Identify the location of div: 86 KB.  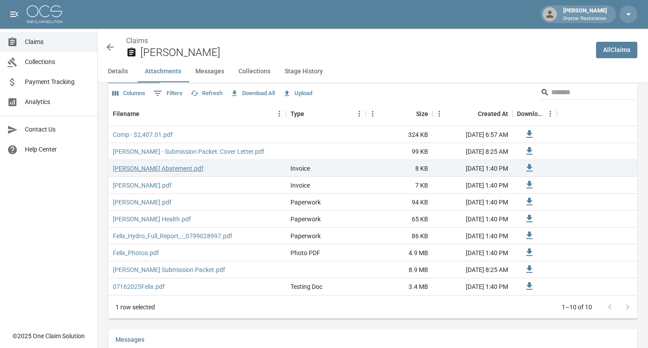
(399, 236).